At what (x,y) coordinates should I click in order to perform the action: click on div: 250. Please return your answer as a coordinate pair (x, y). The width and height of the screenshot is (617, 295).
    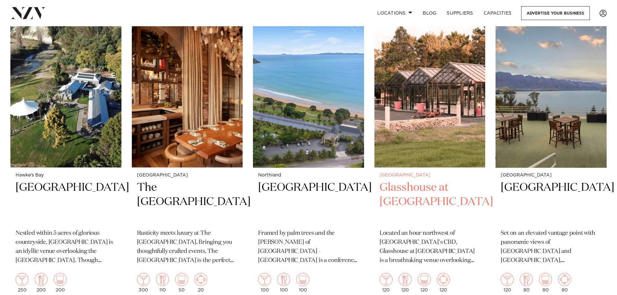
    Looking at the image, I should click on (22, 283).